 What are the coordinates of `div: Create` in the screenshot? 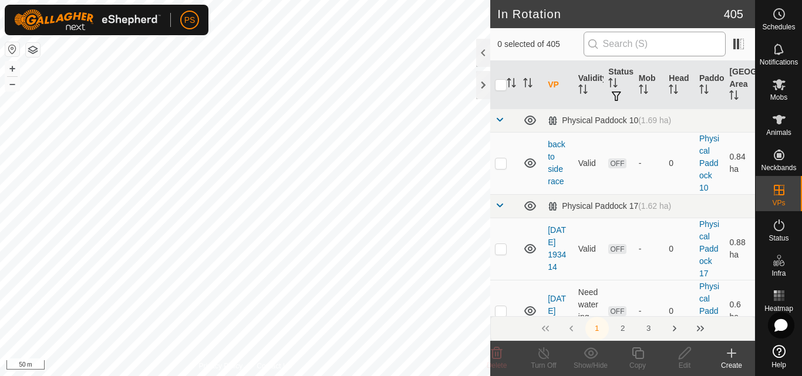 It's located at (731, 366).